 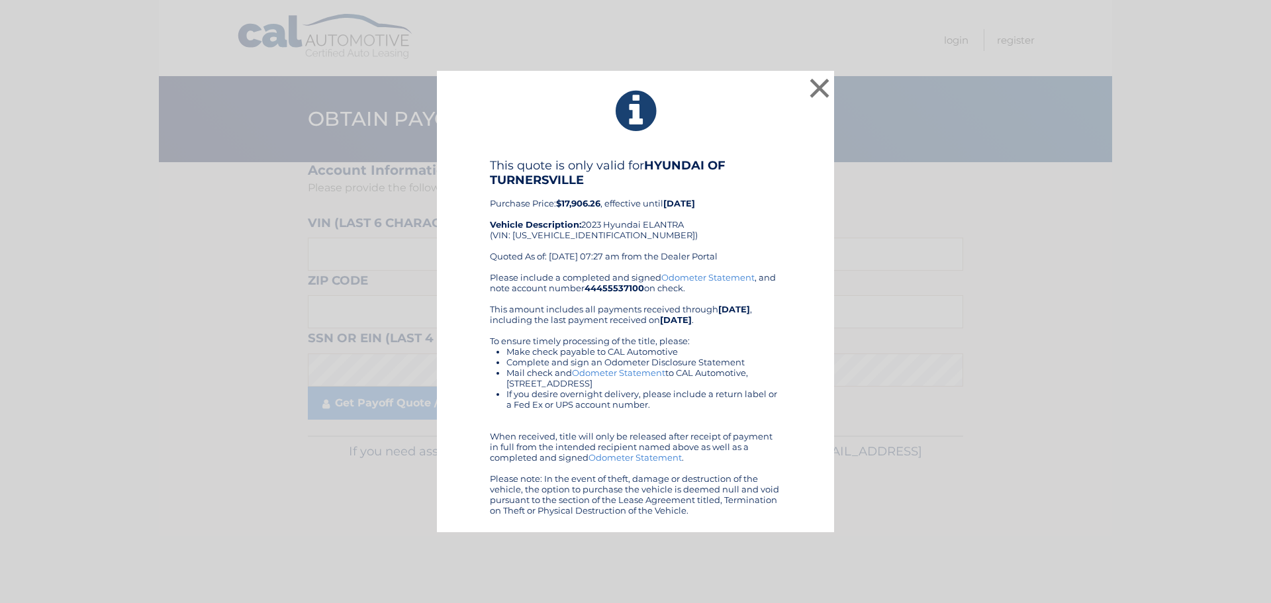 What do you see at coordinates (578, 203) in the screenshot?
I see `b: $17,906.26` at bounding box center [578, 203].